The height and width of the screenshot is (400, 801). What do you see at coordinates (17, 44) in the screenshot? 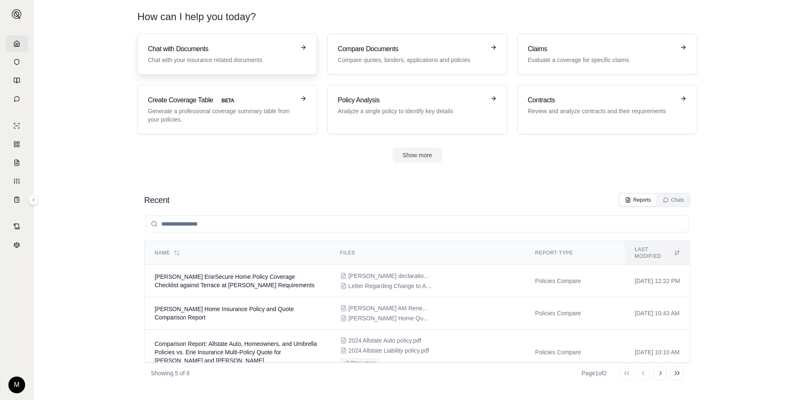
I see `a: Home` at bounding box center [17, 44].